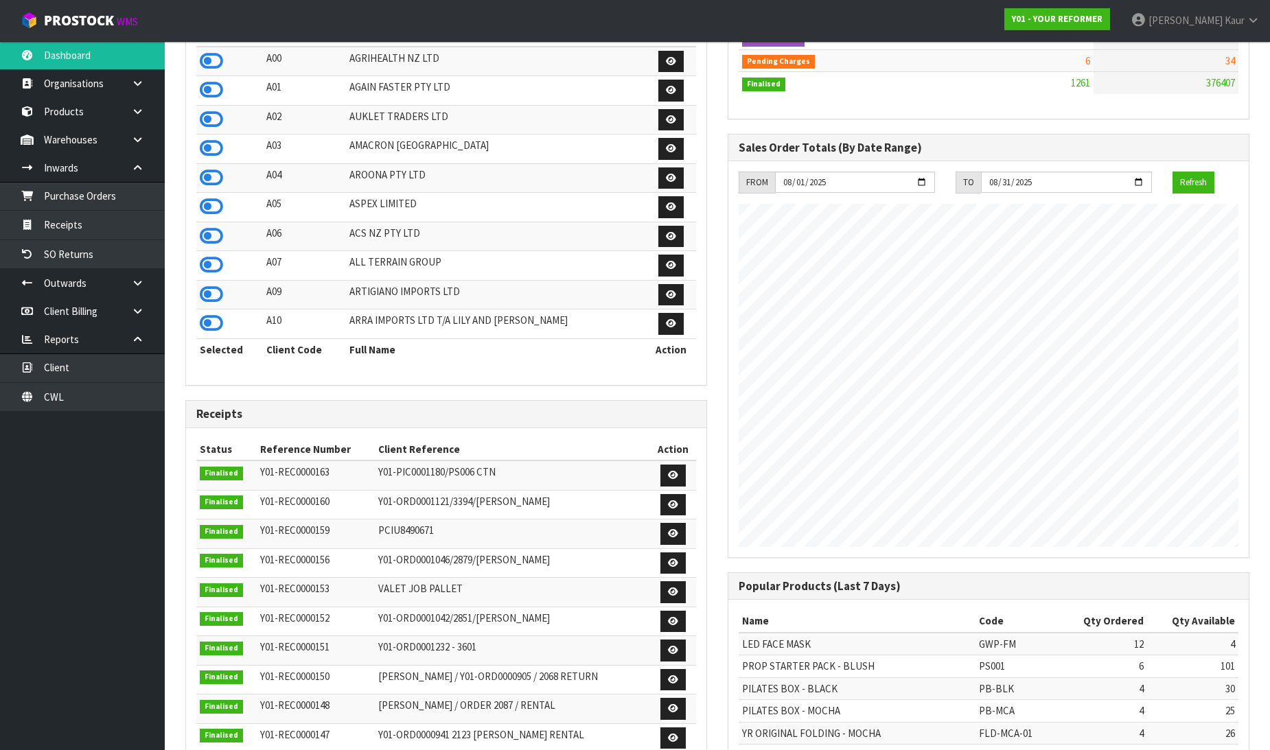 This screenshot has width=1270, height=750. I want to click on td: 6, so click(1104, 666).